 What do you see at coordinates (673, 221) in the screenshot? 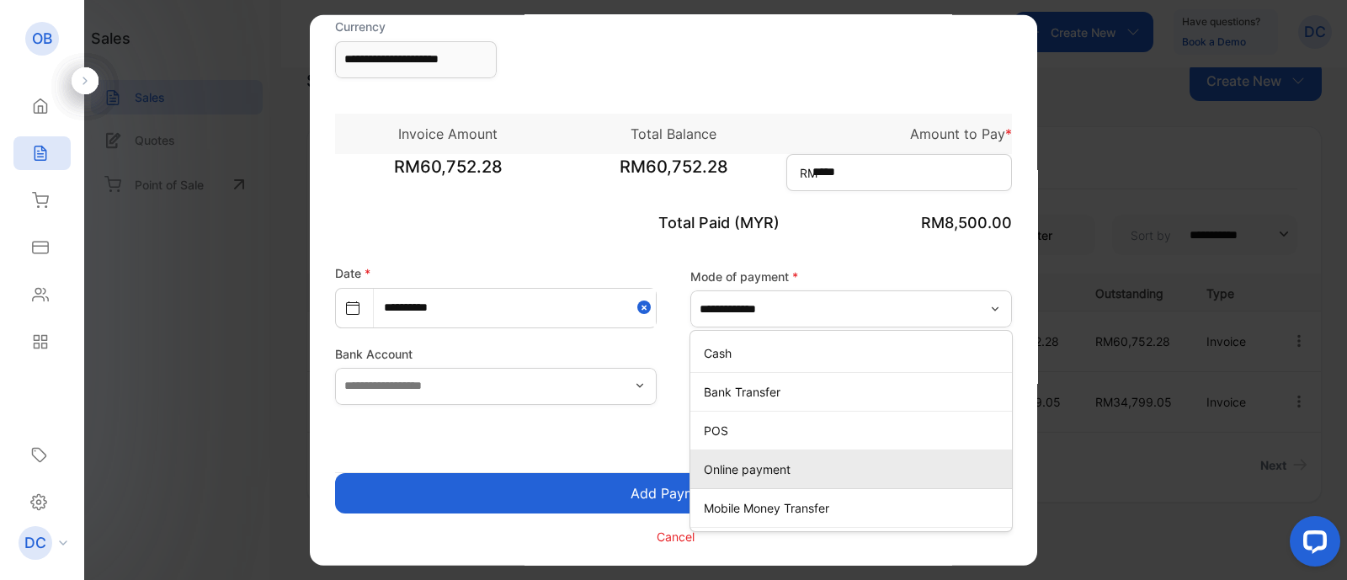
I see `p: Total Paid (MYR)` at bounding box center [673, 221].